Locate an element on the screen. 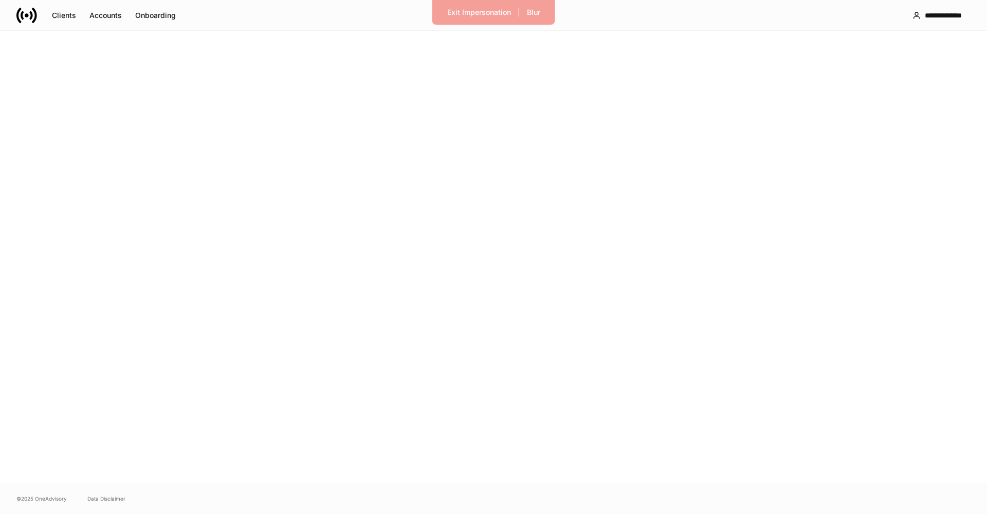  button: Clients is located at coordinates (64, 15).